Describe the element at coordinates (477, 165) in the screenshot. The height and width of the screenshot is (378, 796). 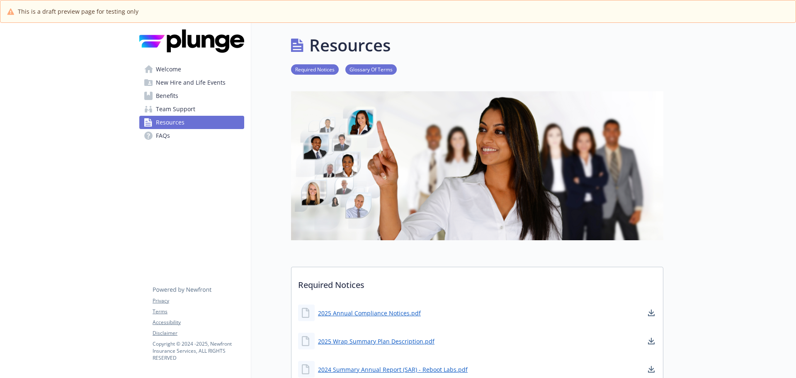
I see `img: resources page banner` at that location.